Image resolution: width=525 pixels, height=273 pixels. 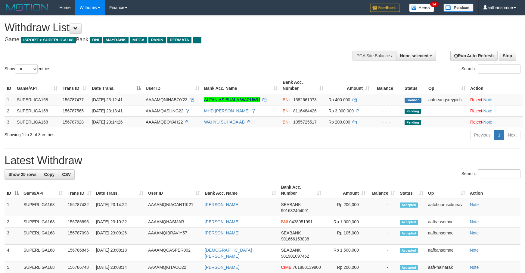 What do you see at coordinates (294, 239) in the screenshot?
I see `span: Copy 901666153838 to clipboard` at bounding box center [294, 239].